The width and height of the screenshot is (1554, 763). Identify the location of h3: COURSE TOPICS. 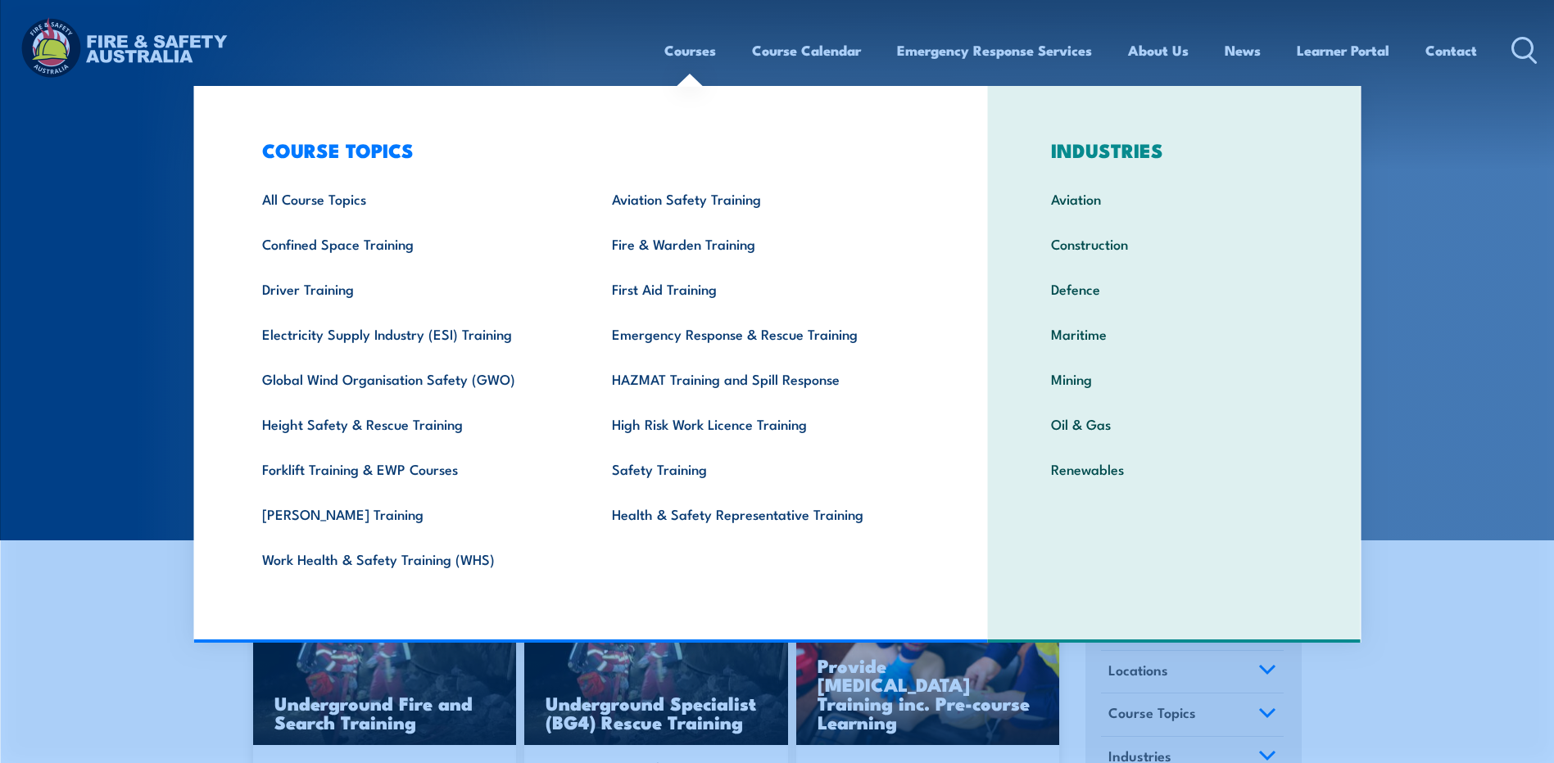
(586, 150).